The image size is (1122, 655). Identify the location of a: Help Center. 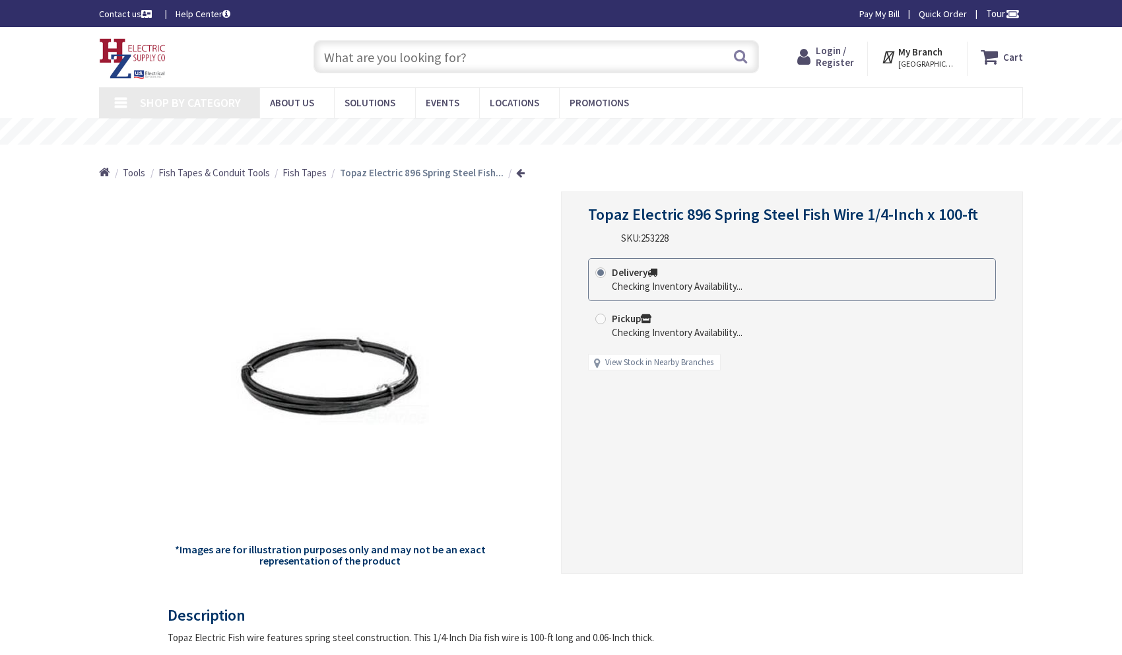
(203, 14).